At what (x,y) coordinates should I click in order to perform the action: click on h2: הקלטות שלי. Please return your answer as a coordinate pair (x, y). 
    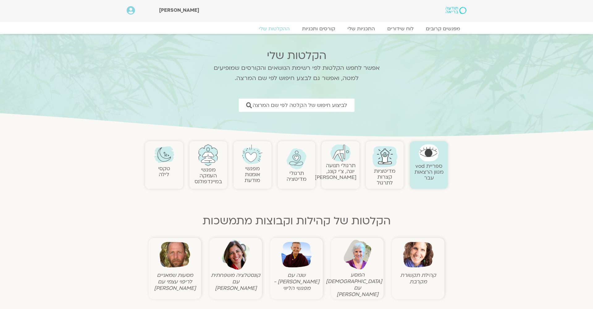
    Looking at the image, I should click on (296, 56).